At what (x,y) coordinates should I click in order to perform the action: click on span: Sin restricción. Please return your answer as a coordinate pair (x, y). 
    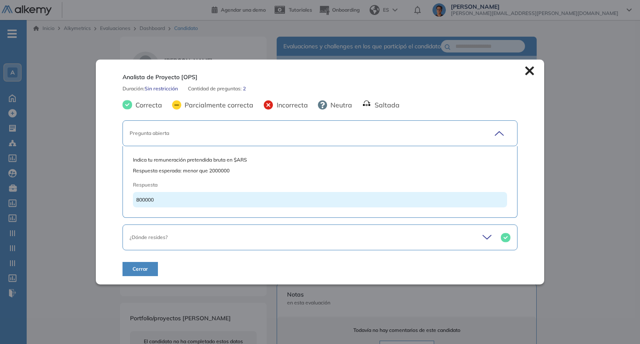
    Looking at the image, I should click on (161, 89).